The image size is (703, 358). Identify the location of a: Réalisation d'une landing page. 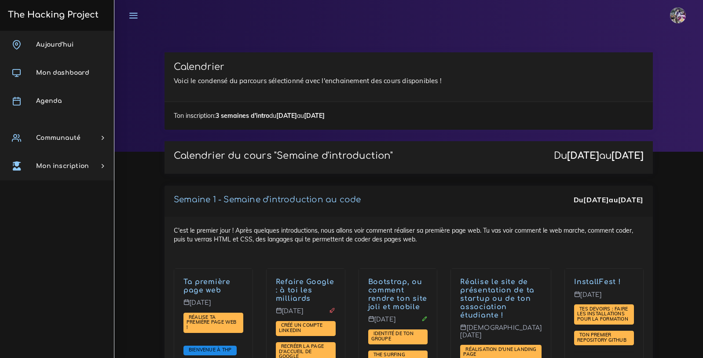
(500, 352).